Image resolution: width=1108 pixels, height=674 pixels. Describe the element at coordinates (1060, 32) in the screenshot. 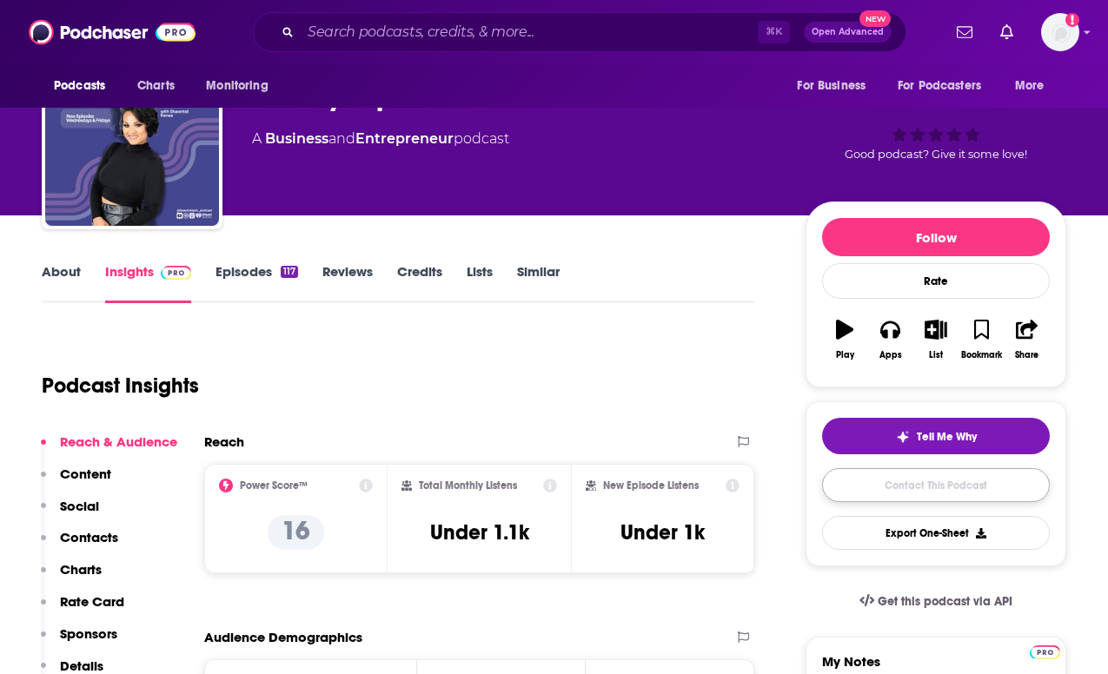

I see `img: User Profile` at that location.